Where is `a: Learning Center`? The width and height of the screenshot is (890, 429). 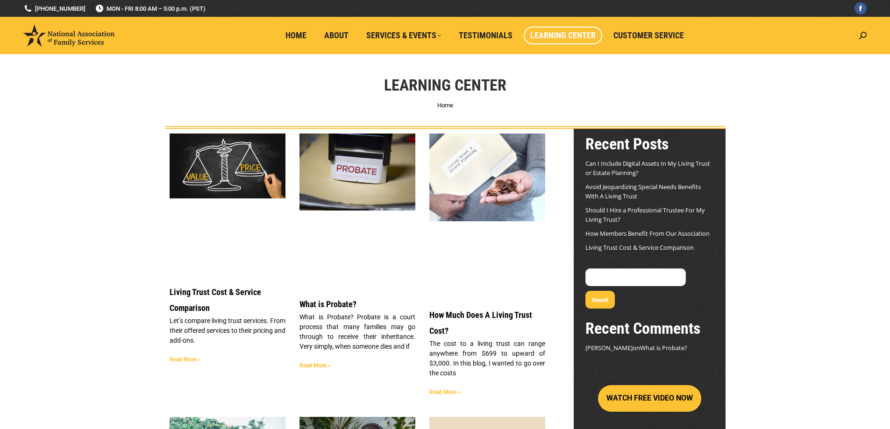 a: Learning Center is located at coordinates (563, 35).